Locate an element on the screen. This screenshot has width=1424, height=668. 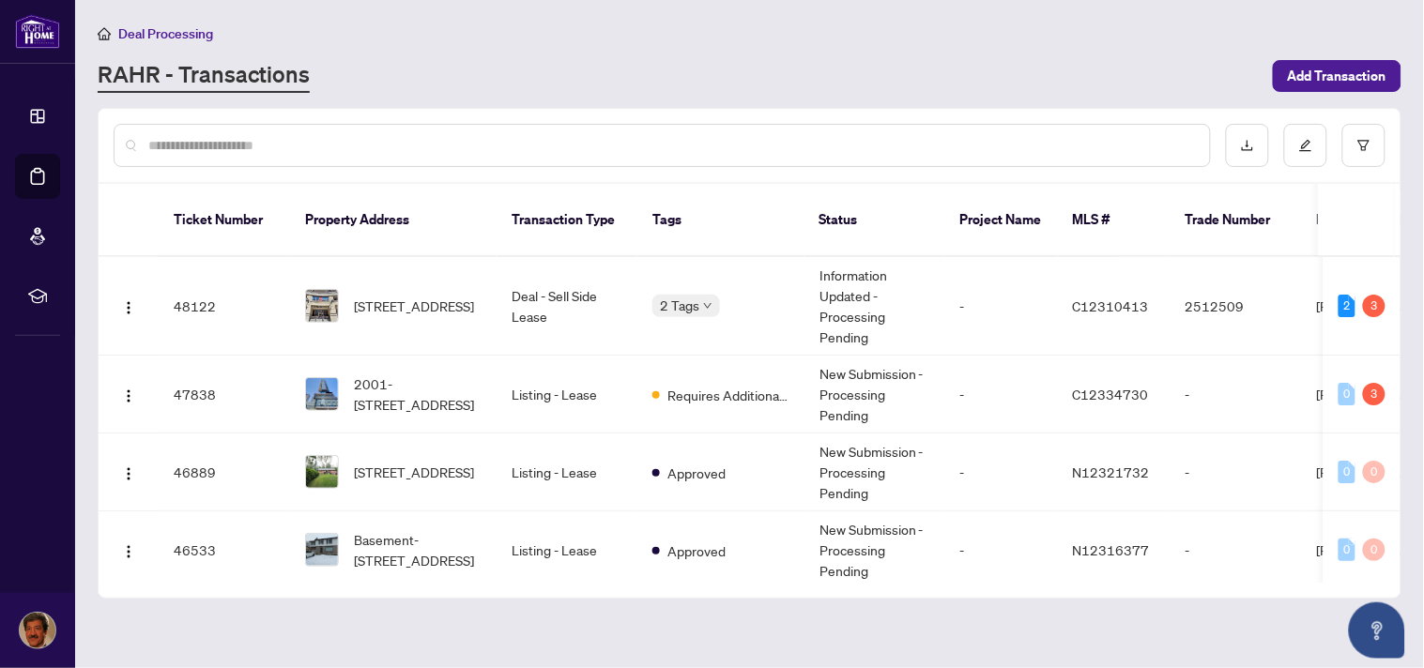
span: home is located at coordinates (104, 34).